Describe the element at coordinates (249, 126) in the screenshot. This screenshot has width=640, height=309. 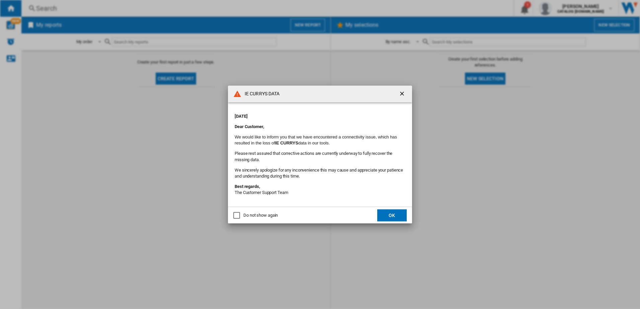
I see `strong: Dear Customer,` at that location.